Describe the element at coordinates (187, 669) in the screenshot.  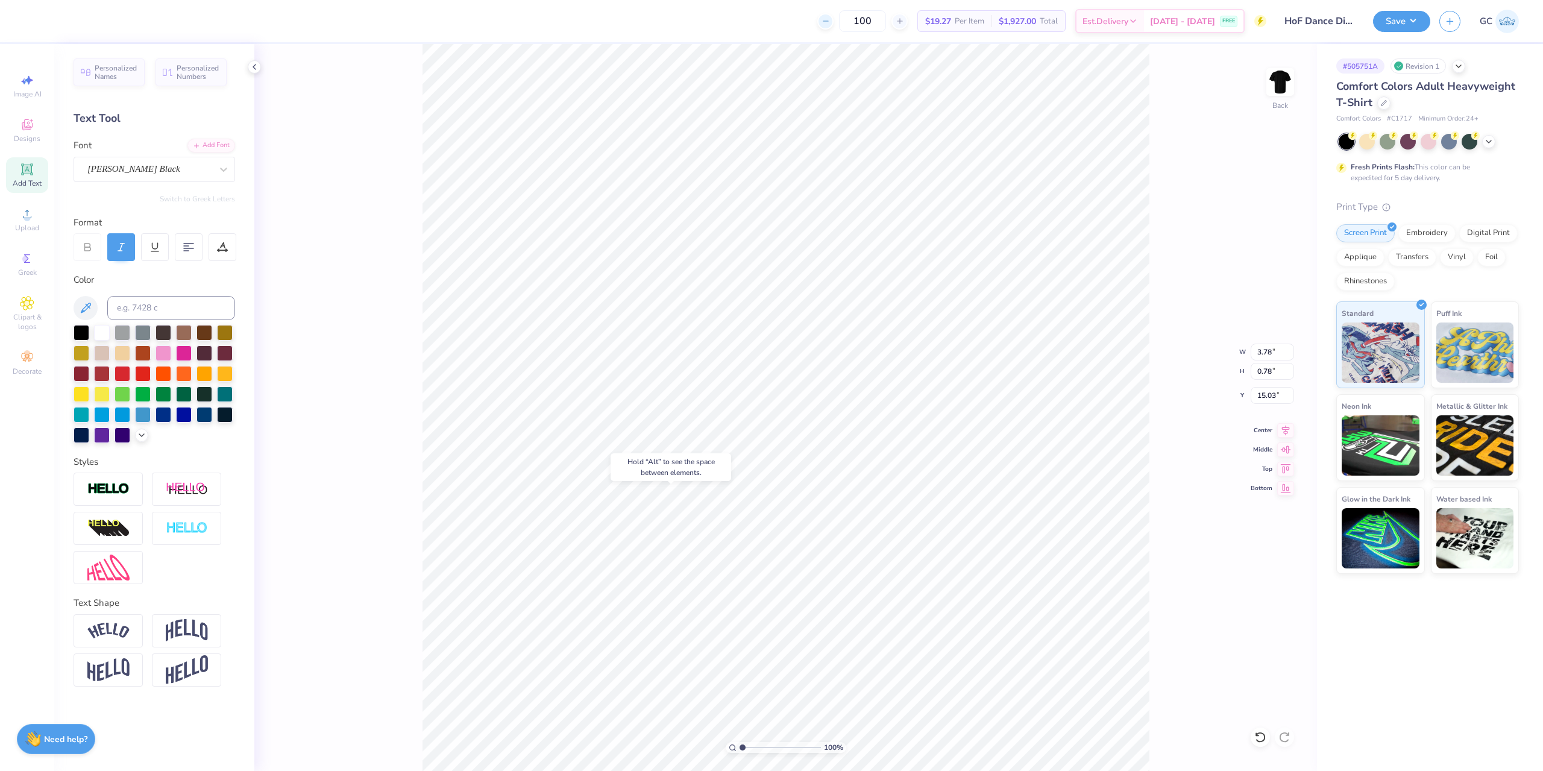
I see `img: Rise` at that location.